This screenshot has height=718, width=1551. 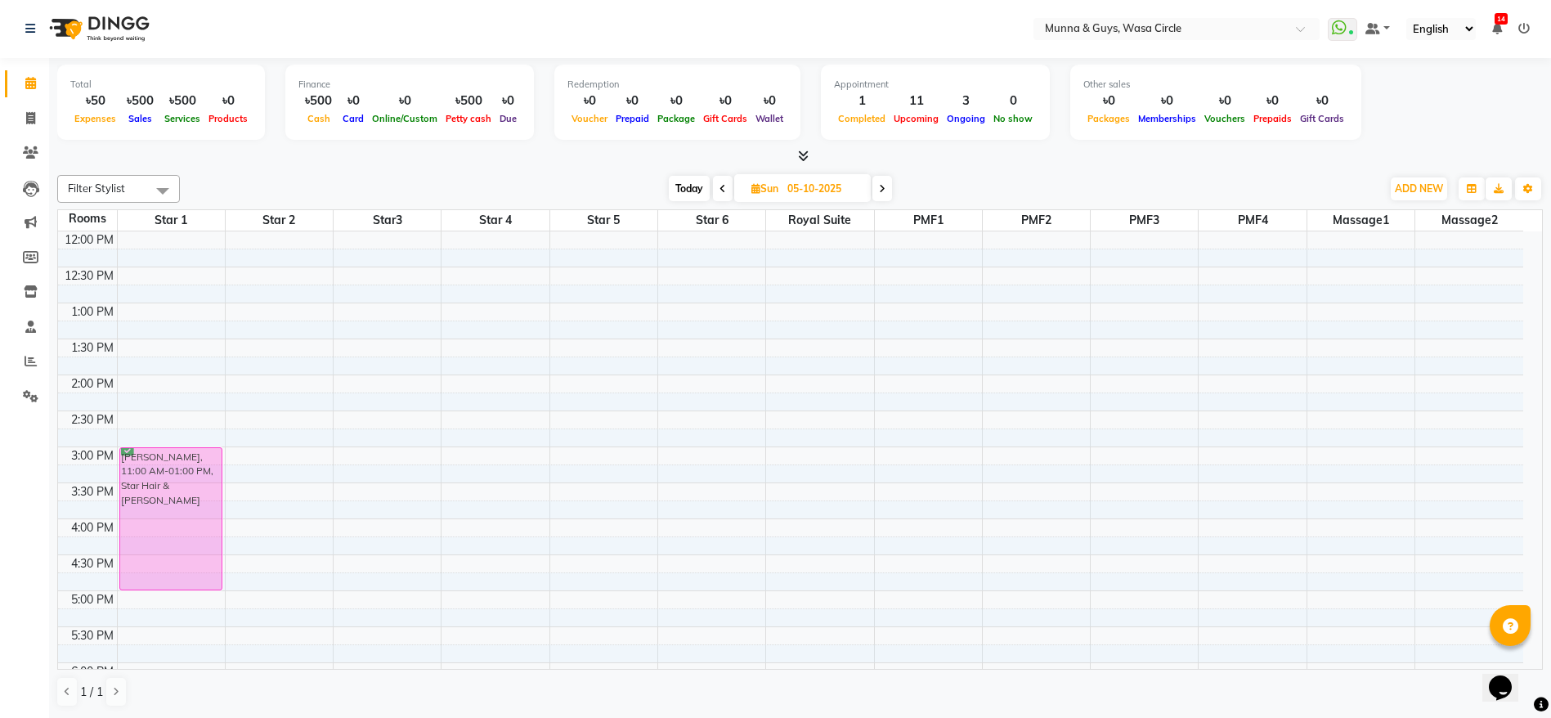 What do you see at coordinates (92, 691) in the screenshot?
I see `span: 1 / 1` at bounding box center [92, 691].